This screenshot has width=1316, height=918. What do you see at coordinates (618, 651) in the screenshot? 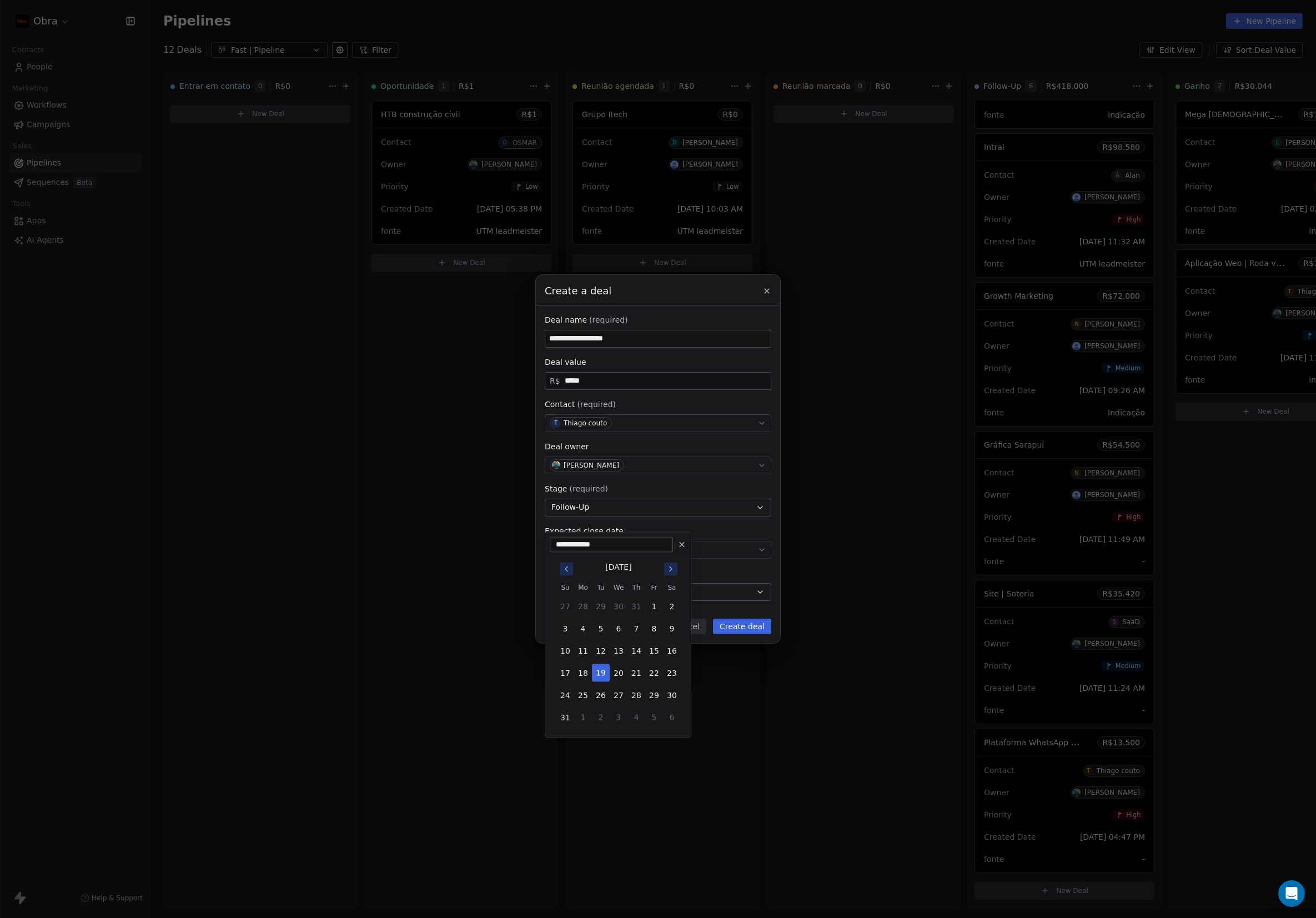
I see `button: 13` at bounding box center [618, 651].